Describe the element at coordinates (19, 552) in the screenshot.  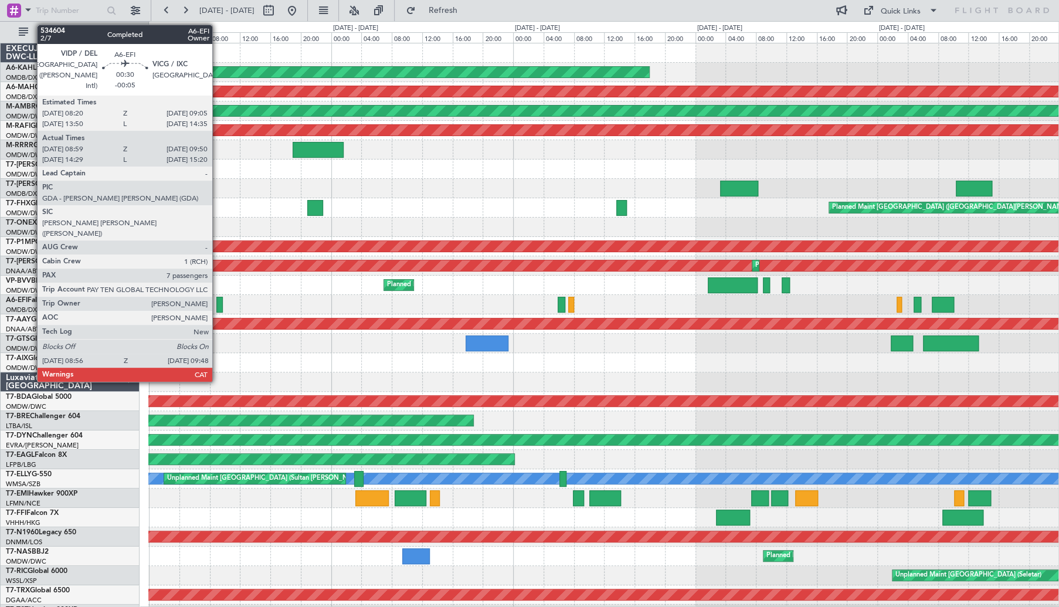
I see `span: T7-NAS` at that location.